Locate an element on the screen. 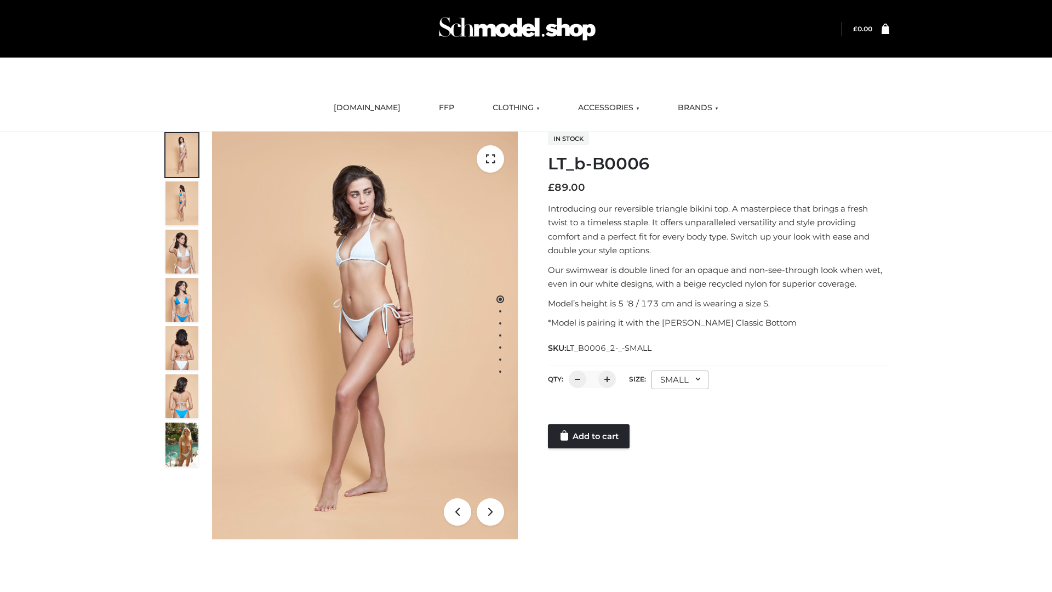 This screenshot has height=592, width=1052. a: FFP is located at coordinates (447, 108).